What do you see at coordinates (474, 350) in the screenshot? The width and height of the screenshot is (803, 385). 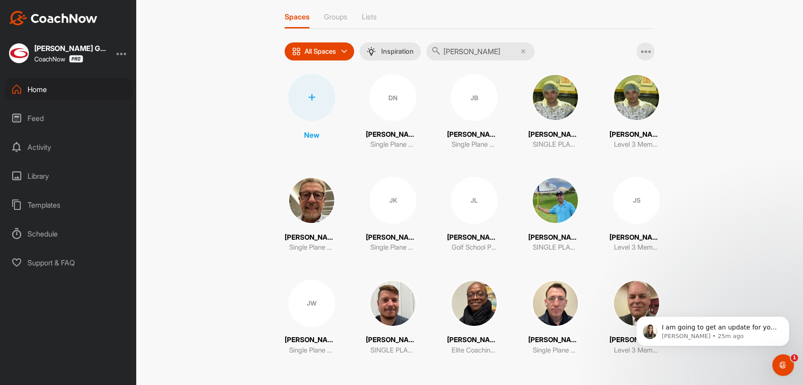 I see `p: Elite Coaching Student` at bounding box center [474, 350].